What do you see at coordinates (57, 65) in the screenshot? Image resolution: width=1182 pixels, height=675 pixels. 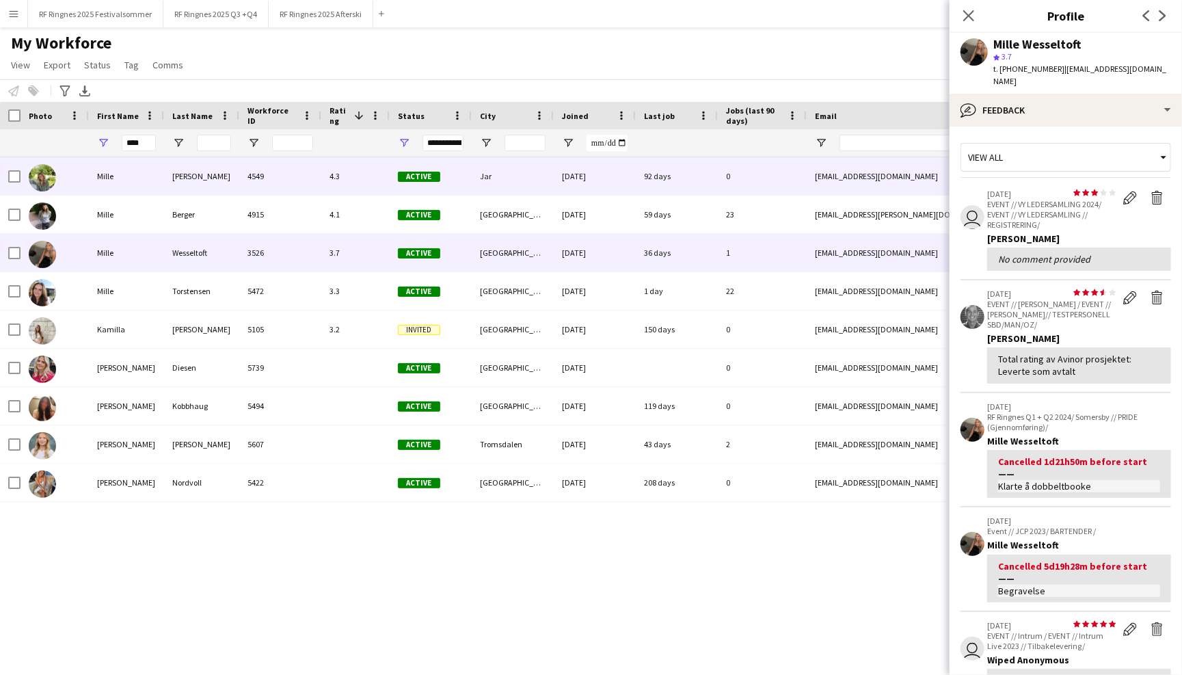 I see `span: Export` at bounding box center [57, 65].